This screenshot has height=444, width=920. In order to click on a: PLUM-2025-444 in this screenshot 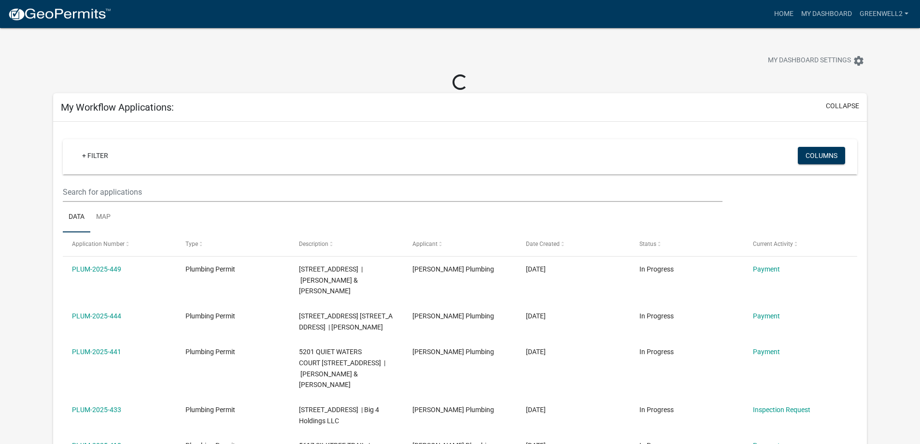, I will do `click(97, 316)`.